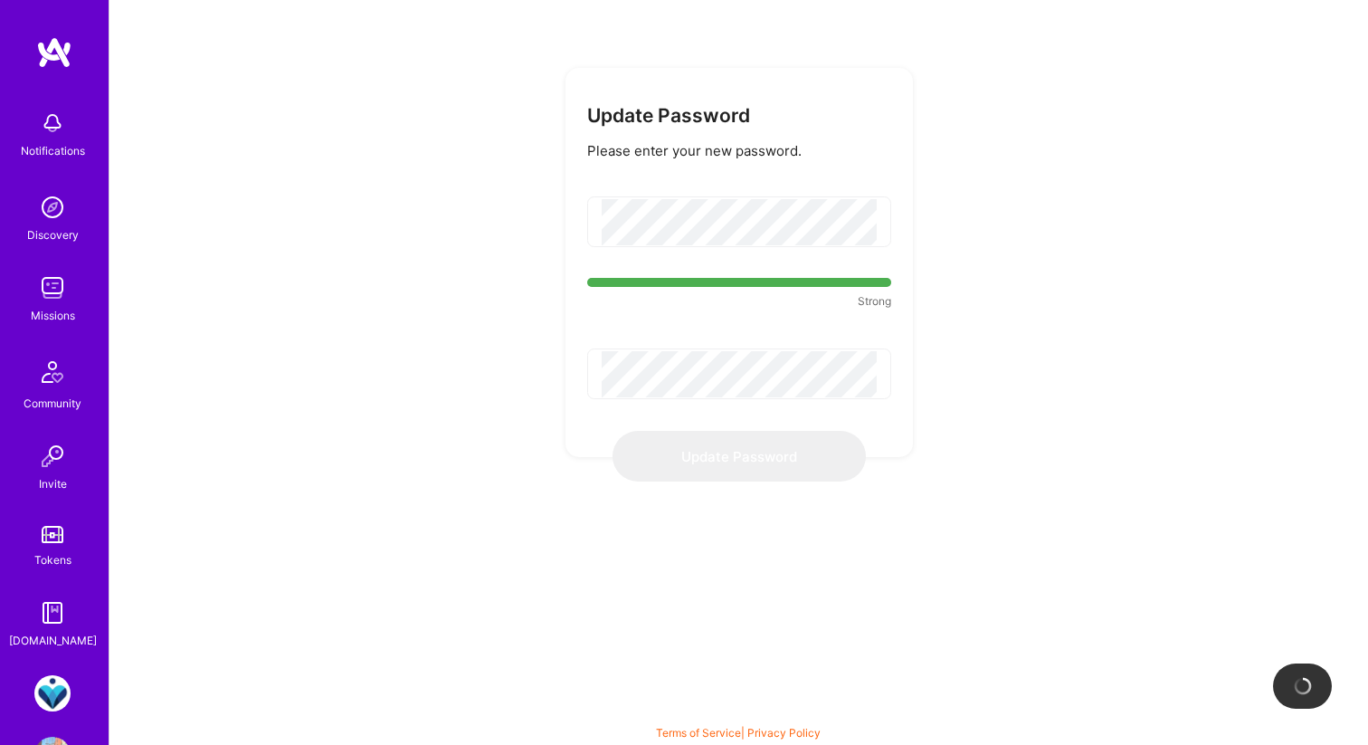 This screenshot has width=1368, height=745. Describe the element at coordinates (52, 613) in the screenshot. I see `img: guide book` at that location.